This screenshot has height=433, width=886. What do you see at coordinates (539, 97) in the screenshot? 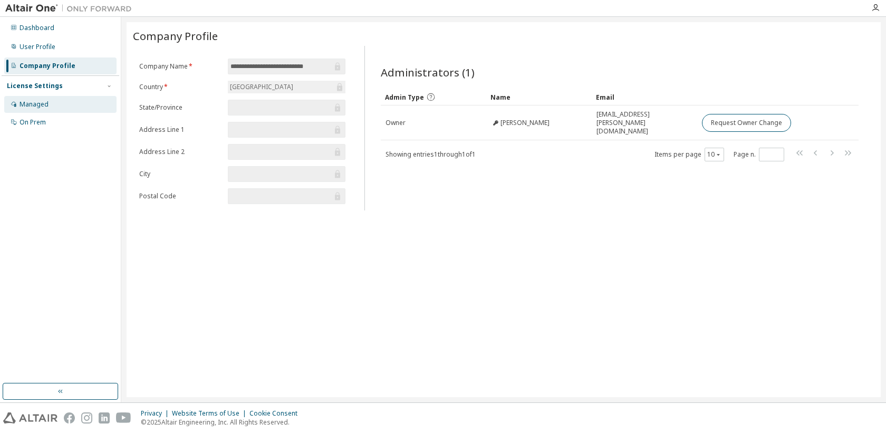
I see `div: Name` at bounding box center [539, 97].